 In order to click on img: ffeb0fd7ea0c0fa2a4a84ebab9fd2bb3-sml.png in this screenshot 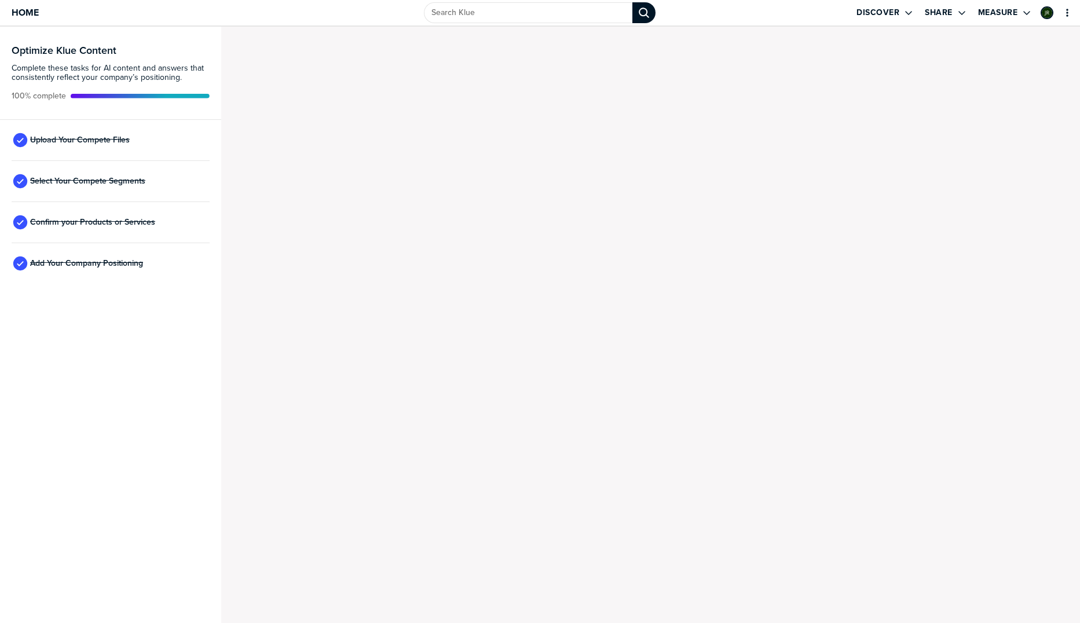, I will do `click(1047, 13)`.